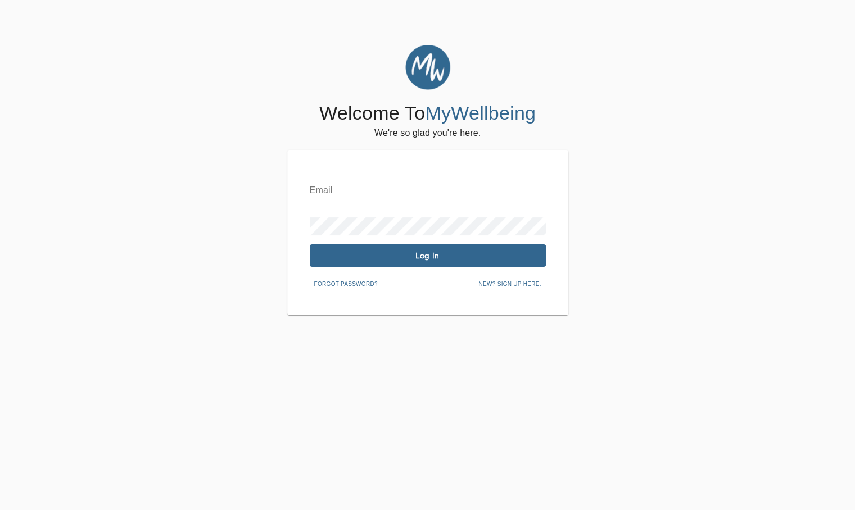  What do you see at coordinates (346, 284) in the screenshot?
I see `button: Forgot password?` at bounding box center [346, 284].